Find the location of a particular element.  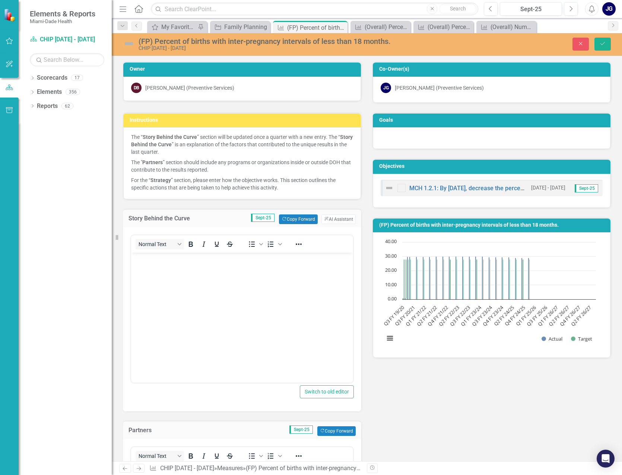

p: The “ ” section will be updated once a quarter with a new entry. The “ ” is an explanation of the... is located at coordinates (242, 145).